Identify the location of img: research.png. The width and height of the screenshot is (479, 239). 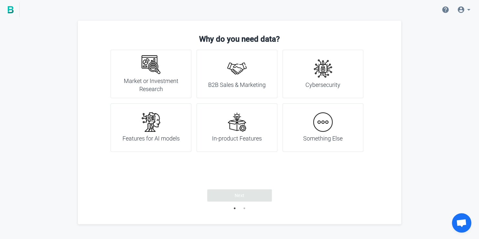
(151, 65).